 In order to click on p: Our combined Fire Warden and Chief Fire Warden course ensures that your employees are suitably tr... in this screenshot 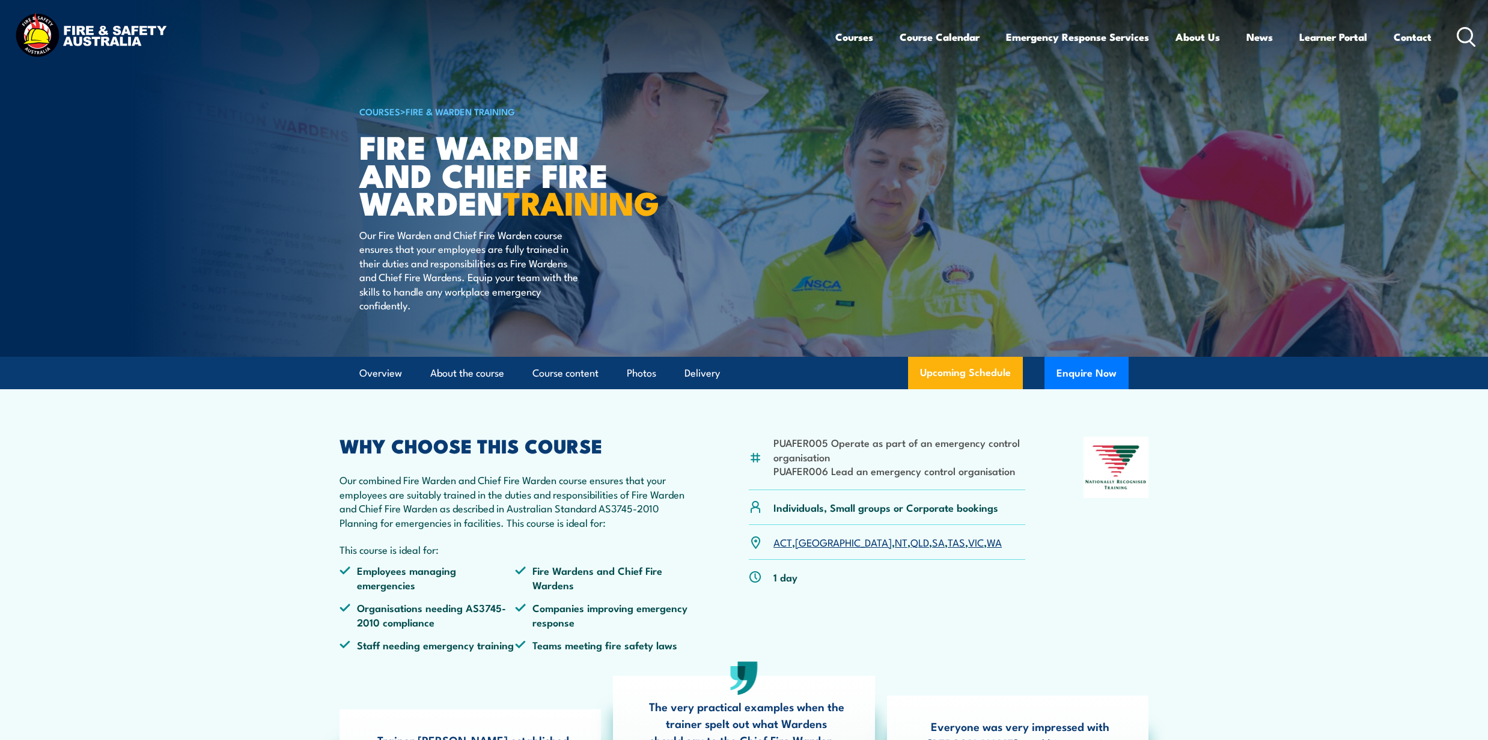, I will do `click(515, 501)`.